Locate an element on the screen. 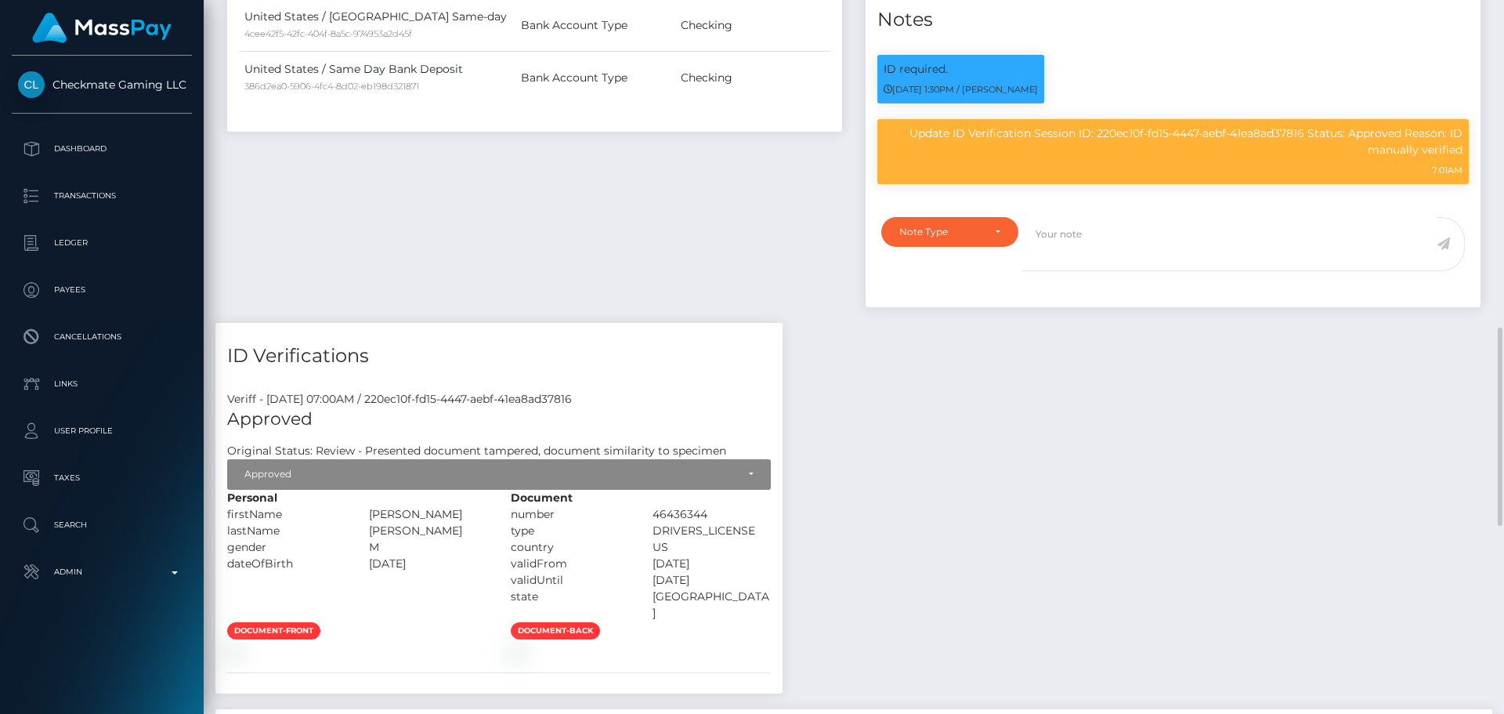 The height and width of the screenshot is (714, 1504). strong: Document is located at coordinates (541, 498).